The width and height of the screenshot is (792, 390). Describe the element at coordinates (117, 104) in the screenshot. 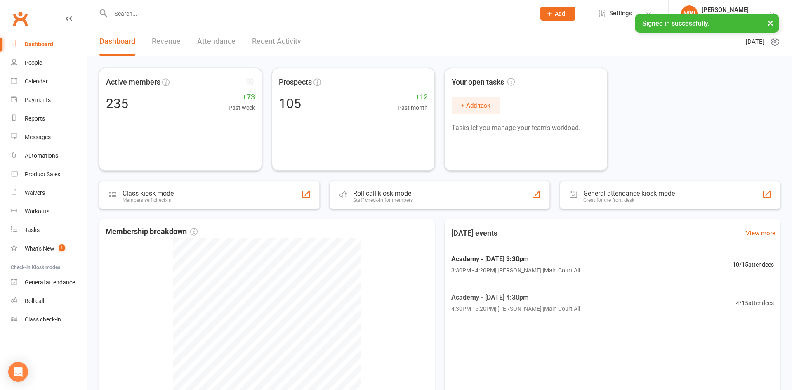

I see `div: 235` at that location.